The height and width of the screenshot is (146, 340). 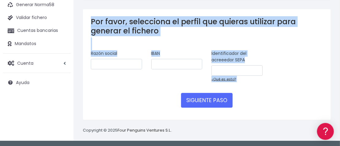 I want to click on label: Identificador del acreeedor SEPA, so click(x=237, y=57).